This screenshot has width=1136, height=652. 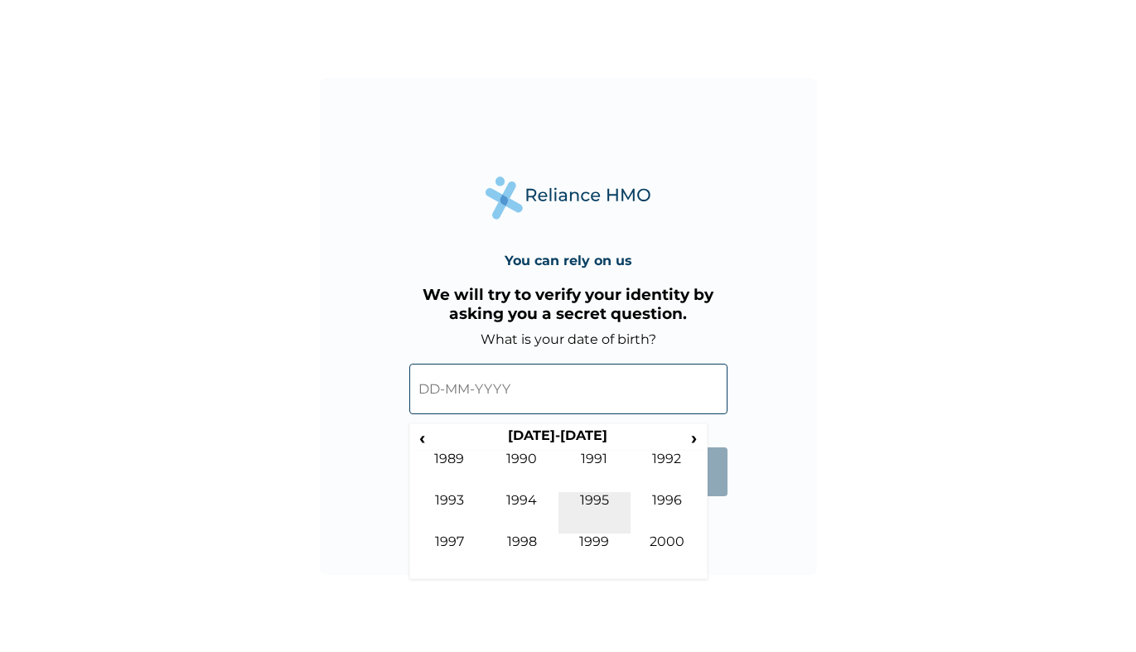 I want to click on td: 1994, so click(x=522, y=513).